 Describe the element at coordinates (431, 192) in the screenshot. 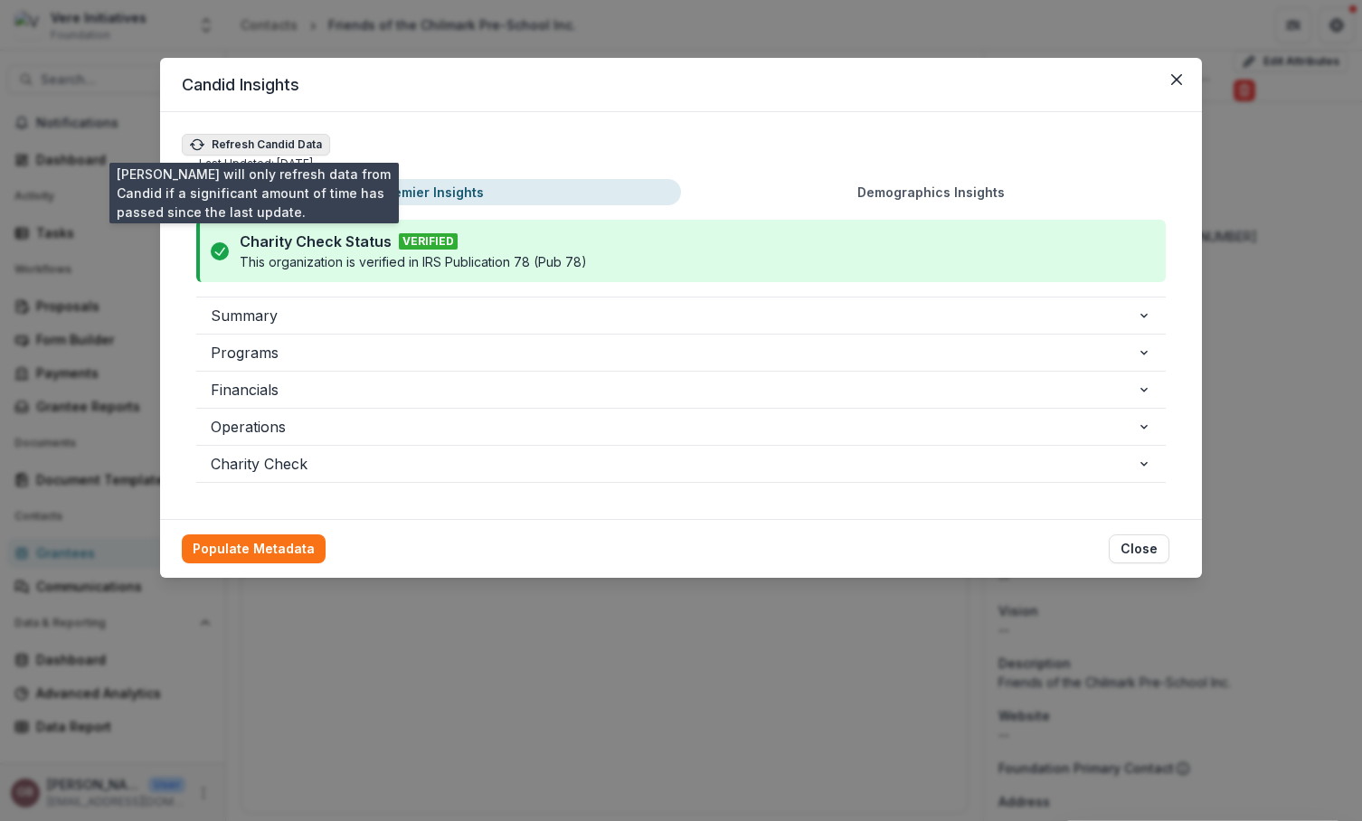

I see `button: Premier Insights` at that location.